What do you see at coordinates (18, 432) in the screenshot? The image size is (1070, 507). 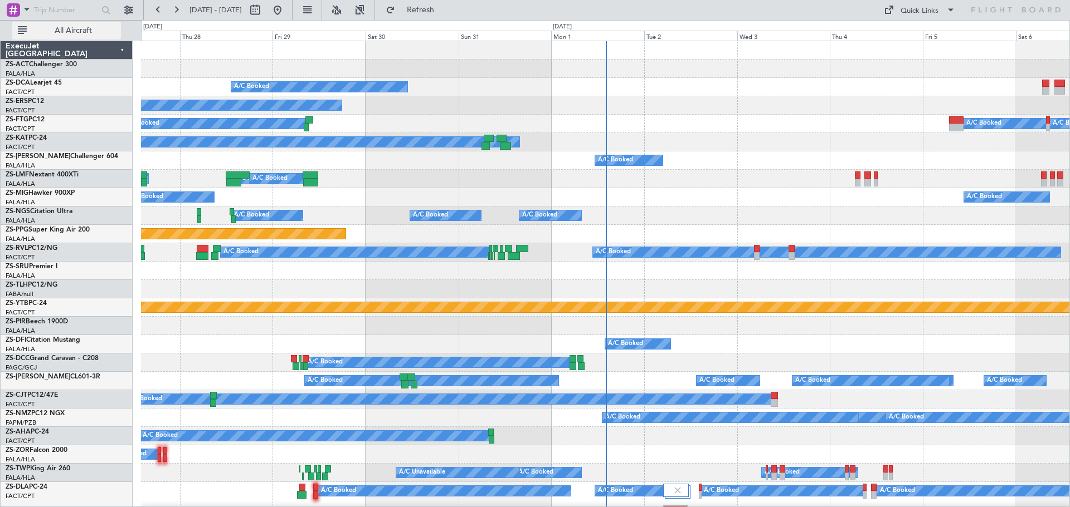 I see `span: ZS-AHA` at bounding box center [18, 432].